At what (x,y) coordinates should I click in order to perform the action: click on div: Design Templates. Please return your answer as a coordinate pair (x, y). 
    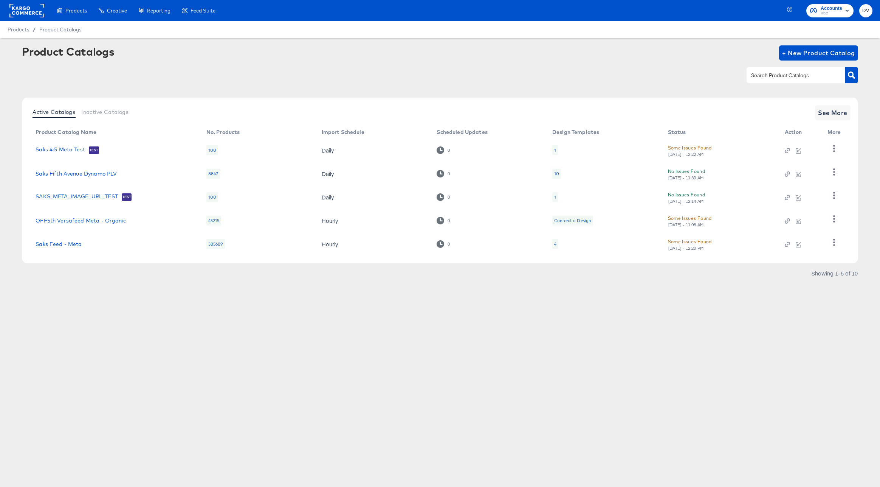
    Looking at the image, I should click on (576, 132).